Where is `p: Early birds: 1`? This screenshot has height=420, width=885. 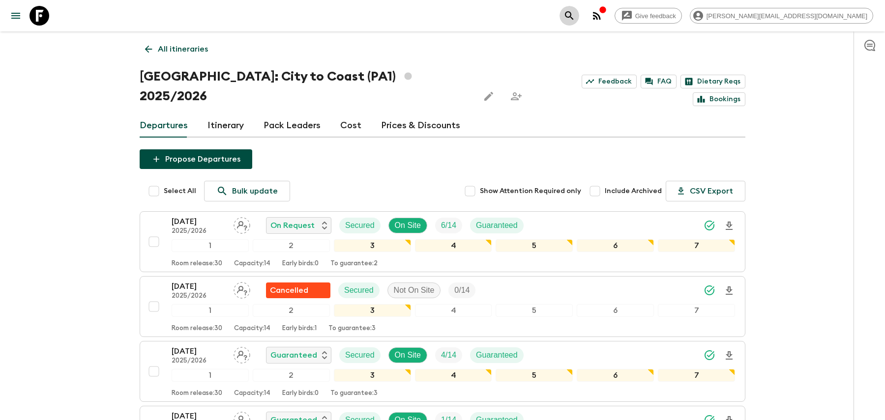
p: Early birds: 1 is located at coordinates (299, 329).